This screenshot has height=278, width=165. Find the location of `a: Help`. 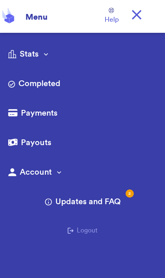

a: Help is located at coordinates (112, 16).